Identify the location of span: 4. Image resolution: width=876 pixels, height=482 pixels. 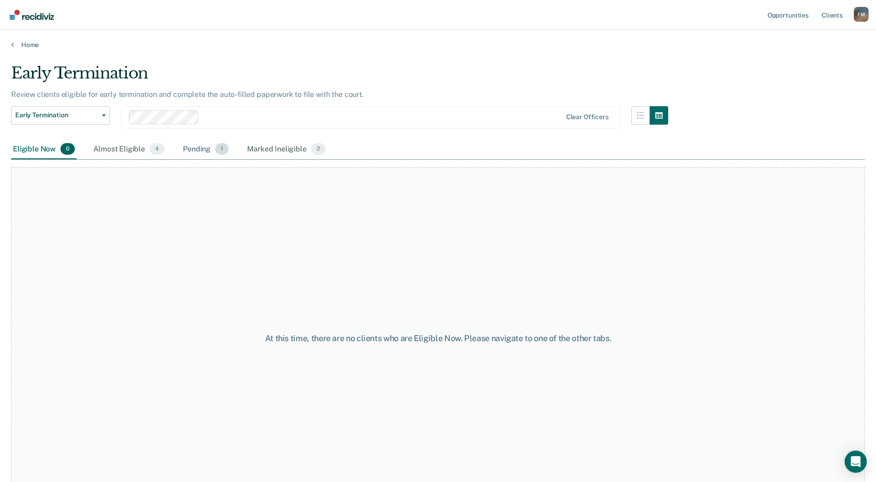
(157, 149).